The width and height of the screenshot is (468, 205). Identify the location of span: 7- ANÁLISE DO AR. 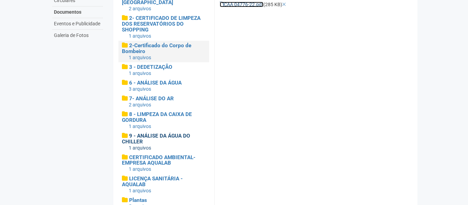
(151, 99).